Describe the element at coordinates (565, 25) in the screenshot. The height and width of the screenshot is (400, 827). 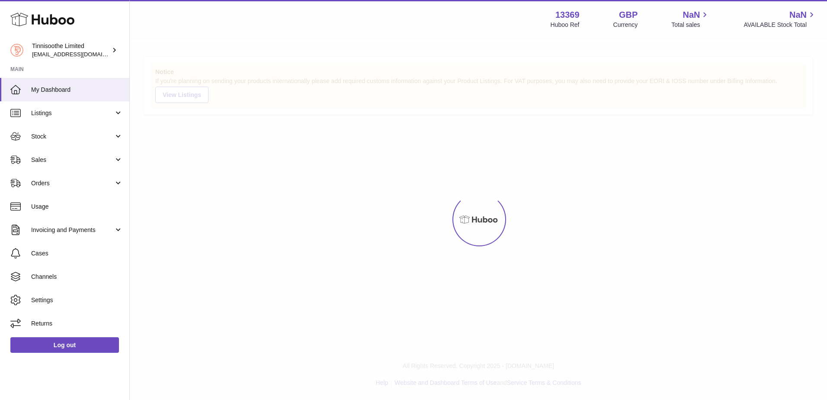
I see `div: Huboo Ref` at that location.